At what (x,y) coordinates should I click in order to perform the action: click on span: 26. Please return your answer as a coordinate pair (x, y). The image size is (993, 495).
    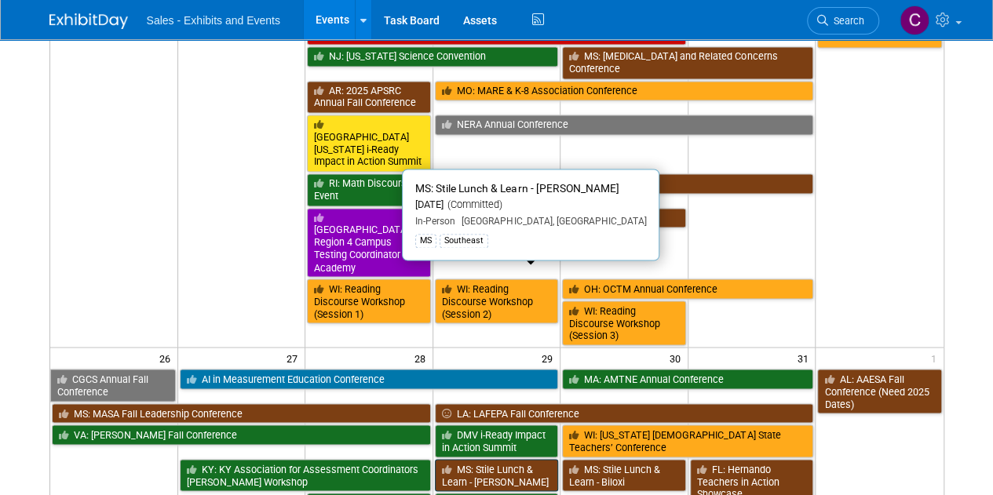
    Looking at the image, I should click on (167, 357).